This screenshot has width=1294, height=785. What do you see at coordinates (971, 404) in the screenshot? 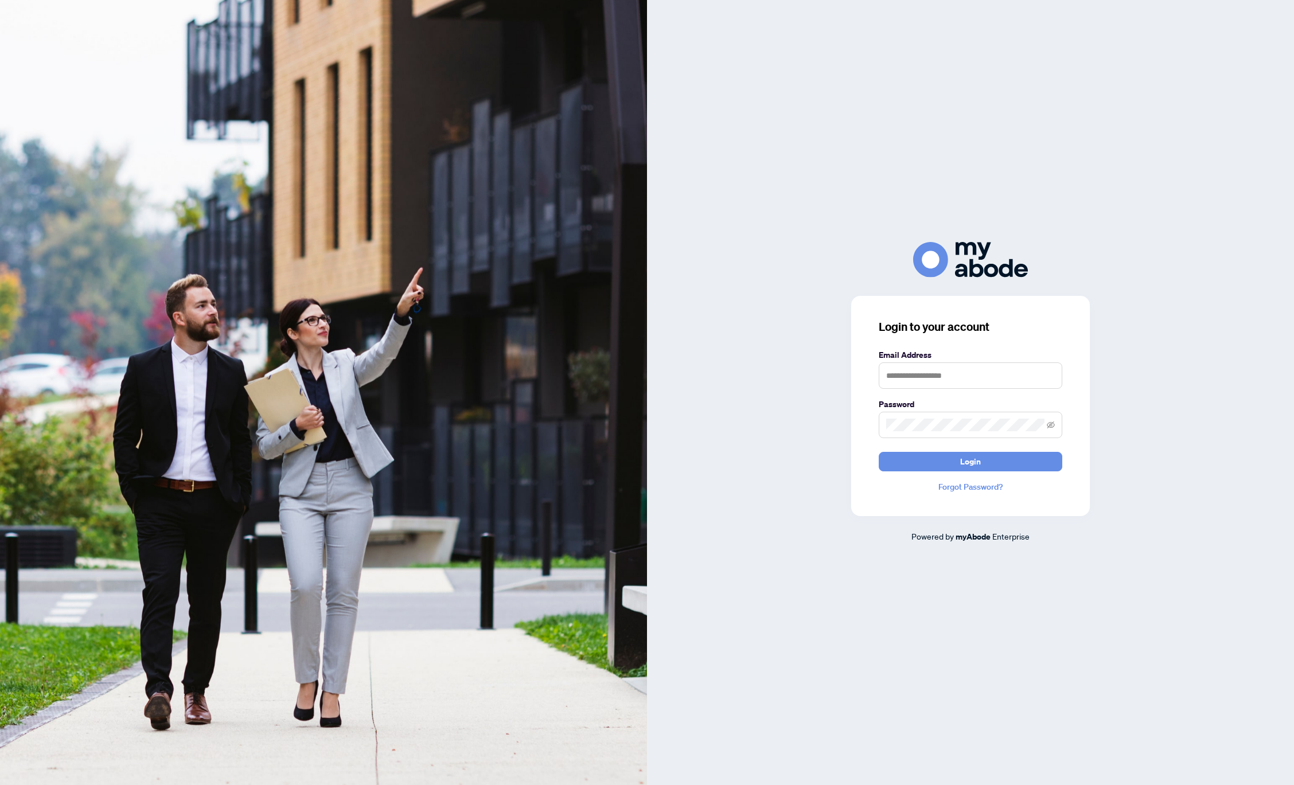
I see `label: Password` at bounding box center [971, 404].